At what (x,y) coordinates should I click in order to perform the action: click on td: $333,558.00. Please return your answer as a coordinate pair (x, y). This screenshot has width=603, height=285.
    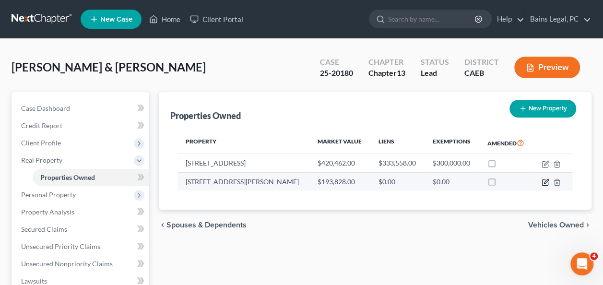
    Looking at the image, I should click on (398, 163).